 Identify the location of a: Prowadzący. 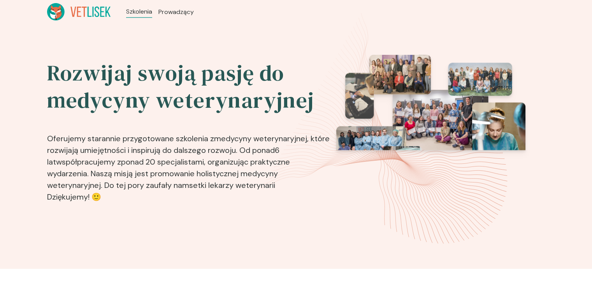
(176, 12).